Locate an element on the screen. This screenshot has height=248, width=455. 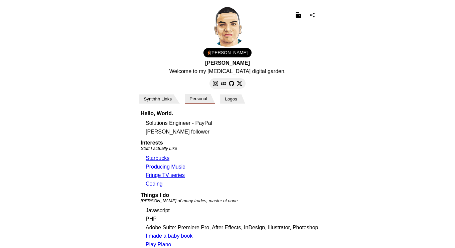
strong: Things I do is located at coordinates (155, 195).